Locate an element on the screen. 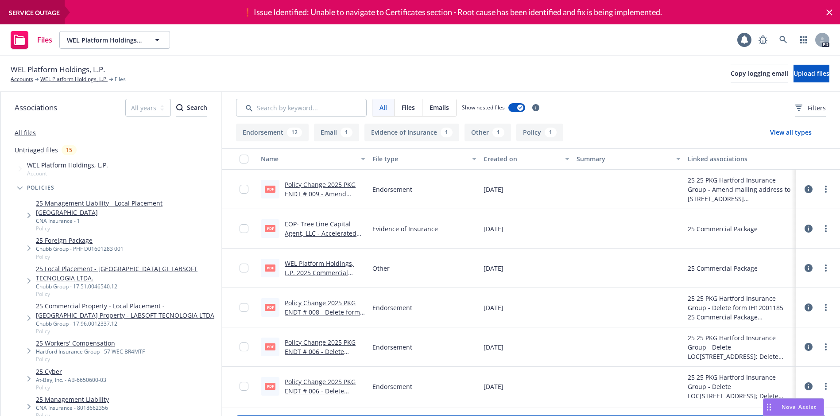 The width and height of the screenshot is (840, 416). button: View all types is located at coordinates (790, 132).